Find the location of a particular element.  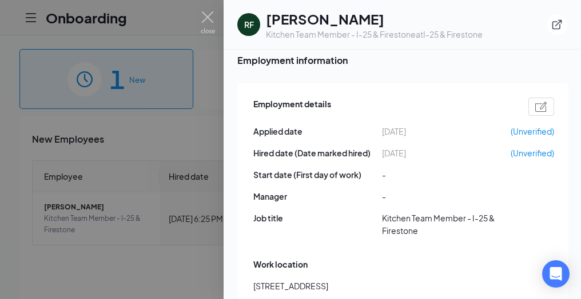

span: Hired date (Date marked hired) is located at coordinates (317, 153).